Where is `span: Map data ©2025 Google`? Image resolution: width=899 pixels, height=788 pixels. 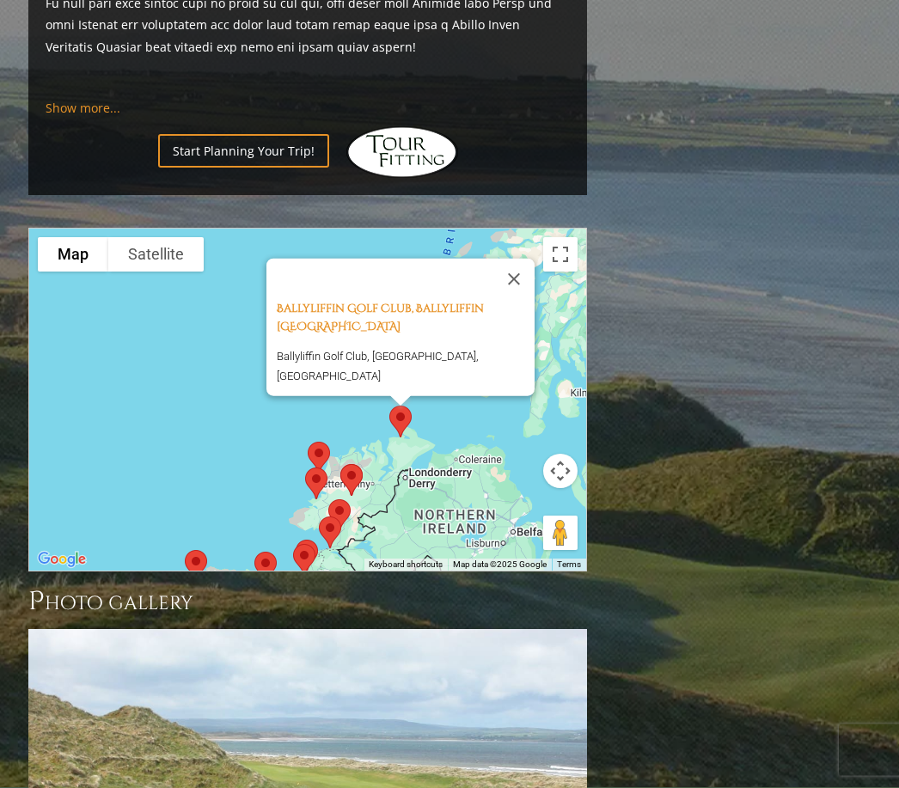
span: Map data ©2025 Google is located at coordinates (499, 565).